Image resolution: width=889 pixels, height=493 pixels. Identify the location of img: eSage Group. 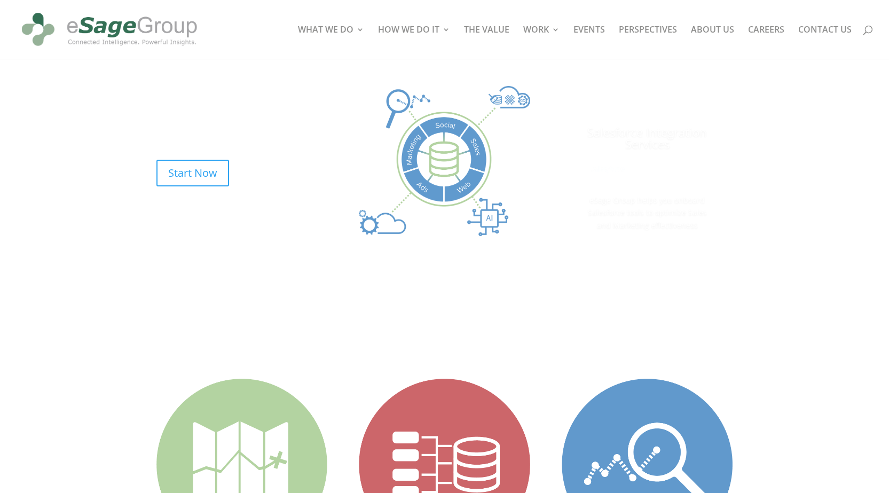
(109, 29).